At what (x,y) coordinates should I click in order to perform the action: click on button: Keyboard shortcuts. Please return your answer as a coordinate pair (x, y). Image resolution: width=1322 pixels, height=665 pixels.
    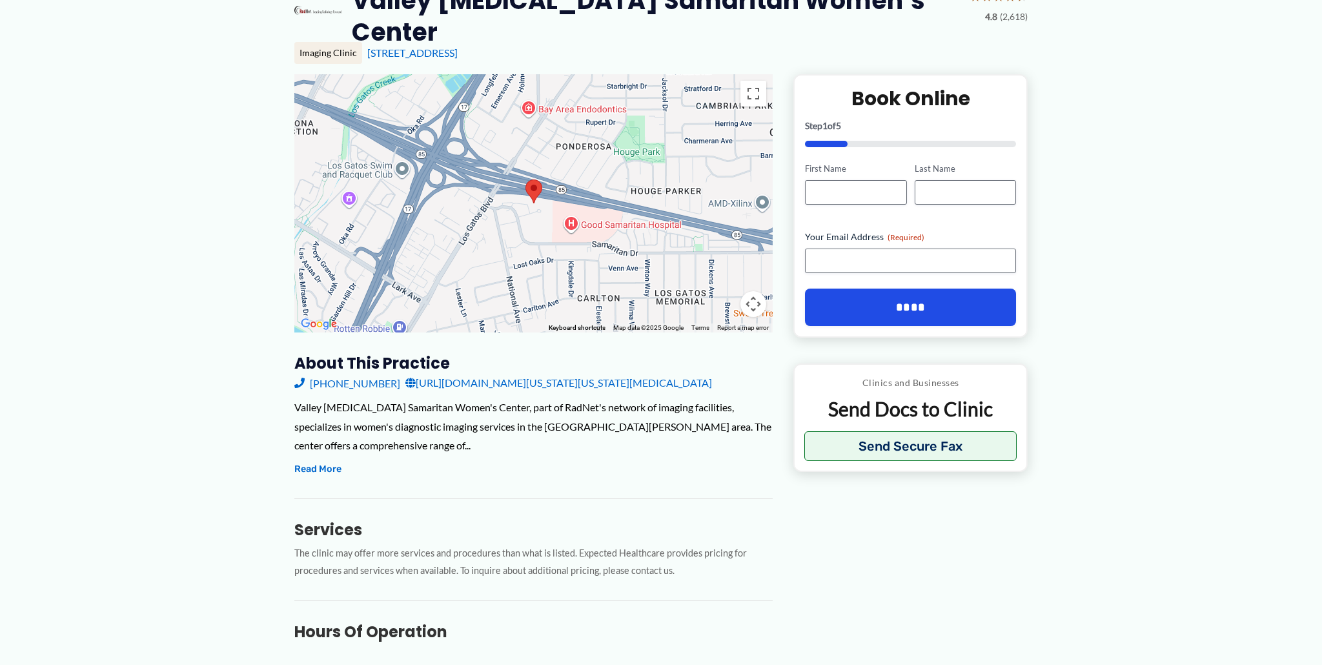
    Looking at the image, I should click on (577, 328).